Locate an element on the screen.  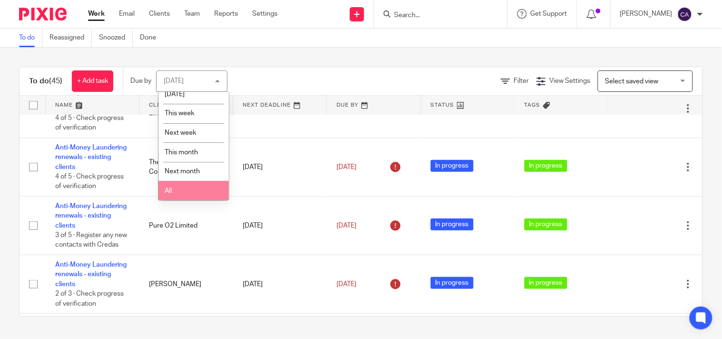
img: svg%3E is located at coordinates (685, 14).